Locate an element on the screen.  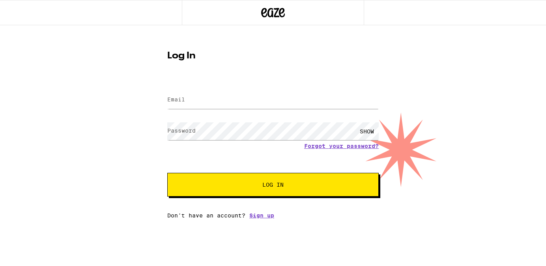
div: SHOW is located at coordinates (367, 131).